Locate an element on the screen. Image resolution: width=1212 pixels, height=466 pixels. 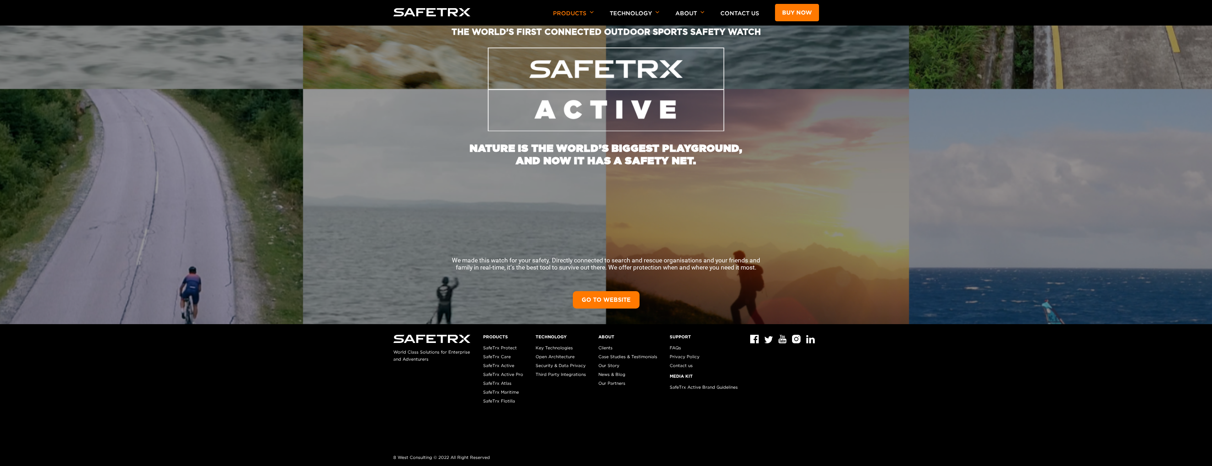
a: Contact Us is located at coordinates (739, 13).